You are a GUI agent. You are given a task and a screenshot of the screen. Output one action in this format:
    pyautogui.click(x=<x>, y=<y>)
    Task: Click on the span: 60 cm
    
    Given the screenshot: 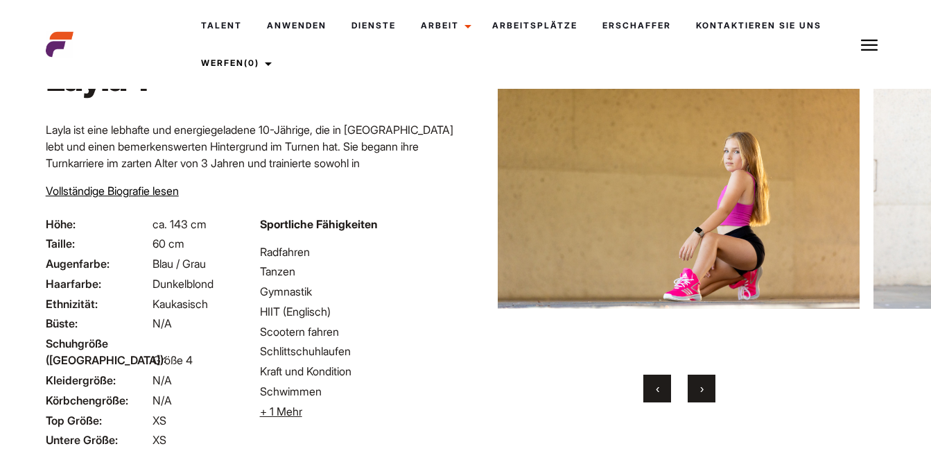 What is the action you would take?
    pyautogui.click(x=168, y=243)
    